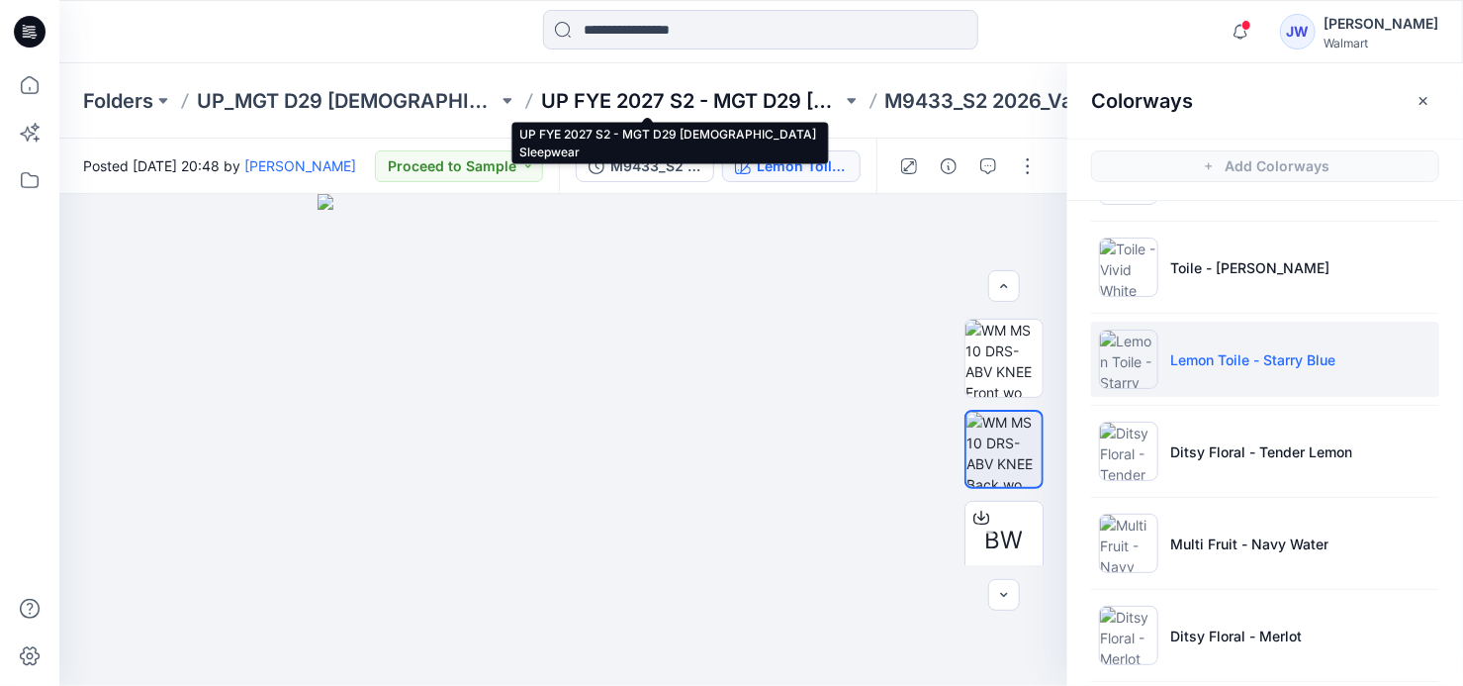  Describe the element at coordinates (1036, 101) in the screenshot. I see `p: M9433_S2 2026_Value Chemise_Midpoint` at that location.